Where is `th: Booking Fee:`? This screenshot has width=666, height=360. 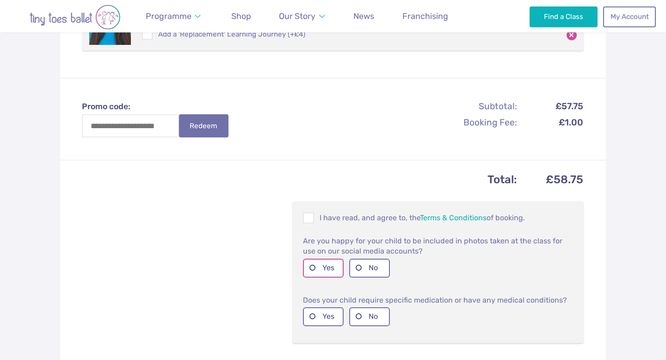
th: Booking Fee: is located at coordinates (468, 122).